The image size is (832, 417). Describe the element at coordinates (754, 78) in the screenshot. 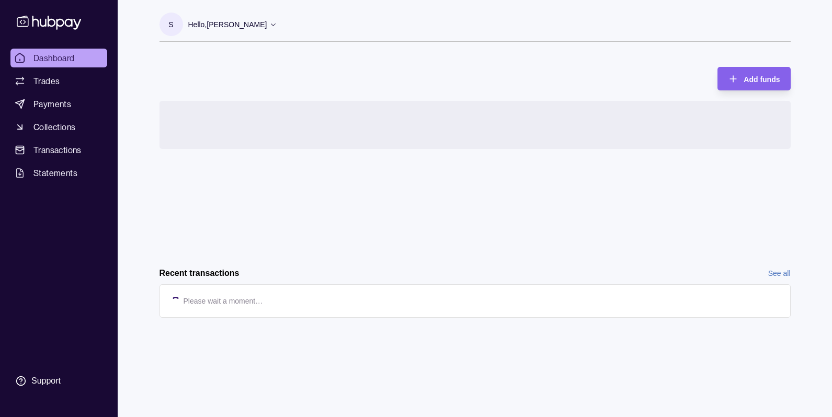

I see `button: Add funds` at that location.